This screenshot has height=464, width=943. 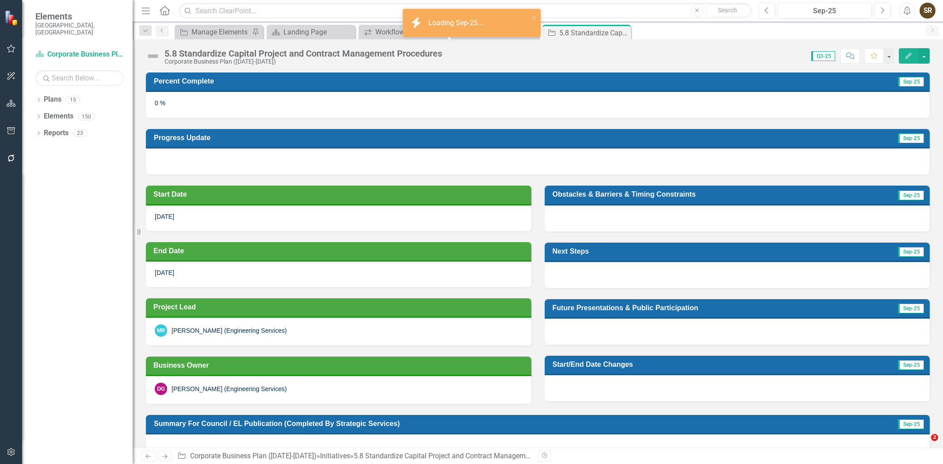 I want to click on div: Workflows, so click(x=410, y=32).